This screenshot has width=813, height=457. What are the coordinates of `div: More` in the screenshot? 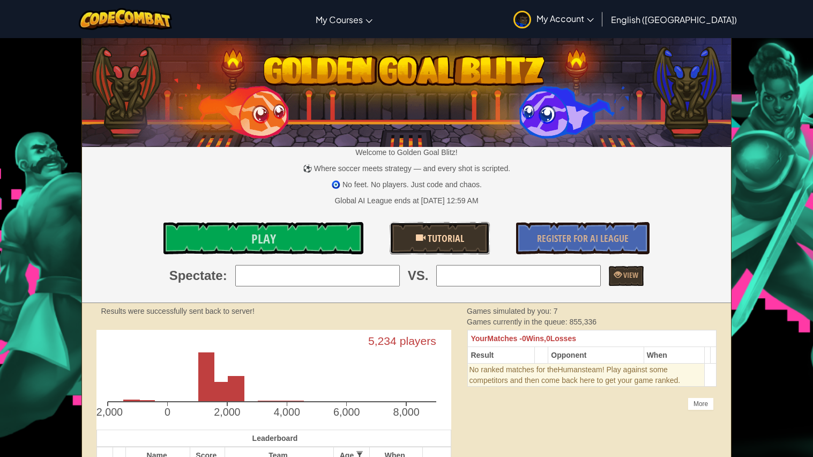 It's located at (701, 404).